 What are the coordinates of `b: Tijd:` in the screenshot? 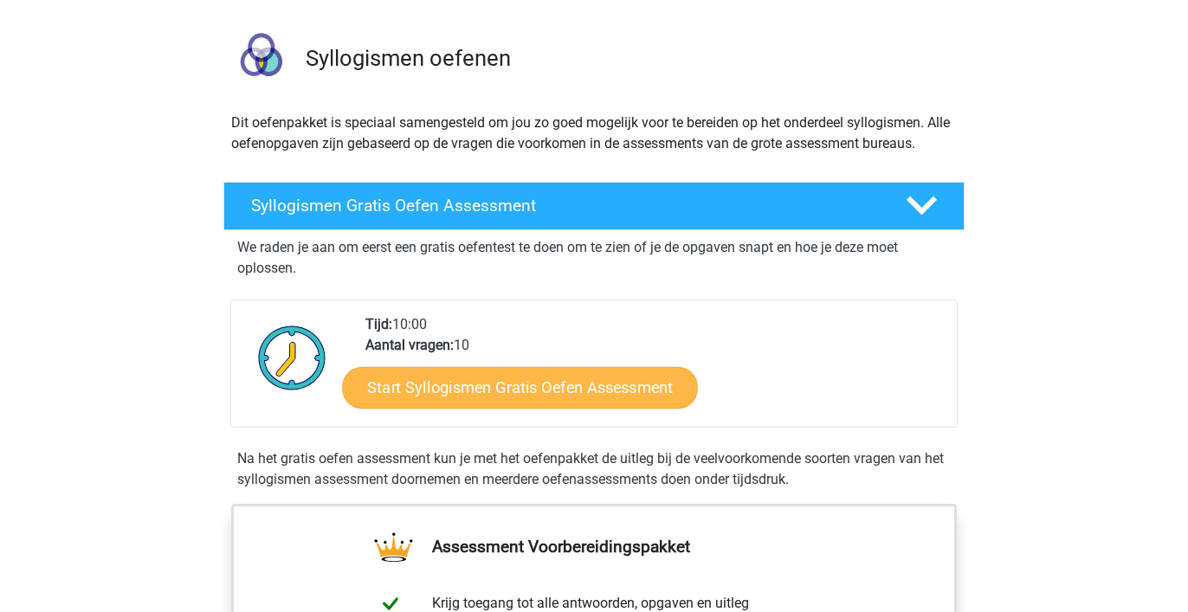 It's located at (378, 324).